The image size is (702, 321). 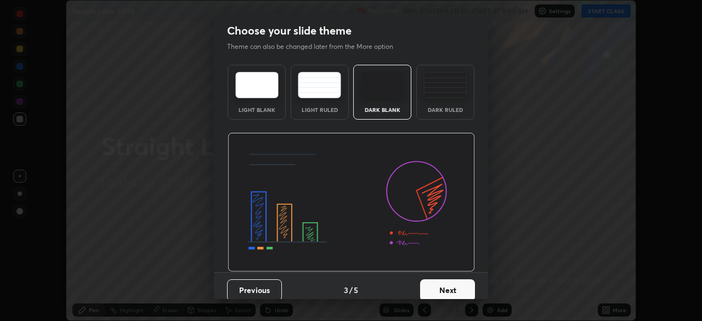 What do you see at coordinates (255, 290) in the screenshot?
I see `button: Previous` at bounding box center [255, 290].